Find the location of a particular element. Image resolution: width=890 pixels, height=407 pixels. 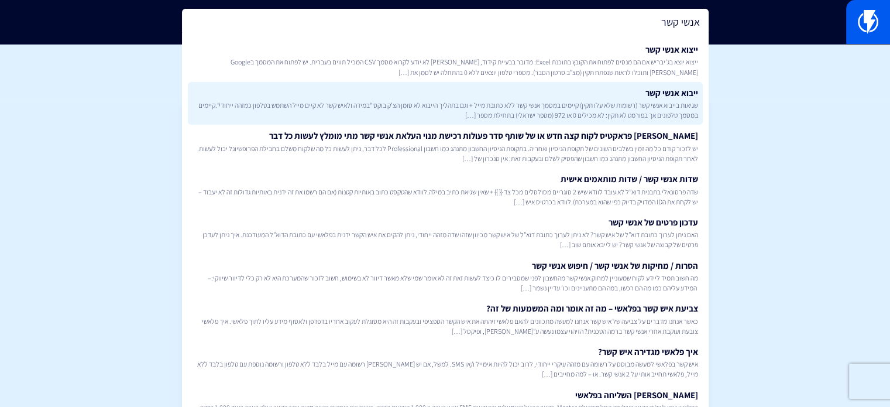

input: חיפוש מהיר... is located at coordinates (445, 22).